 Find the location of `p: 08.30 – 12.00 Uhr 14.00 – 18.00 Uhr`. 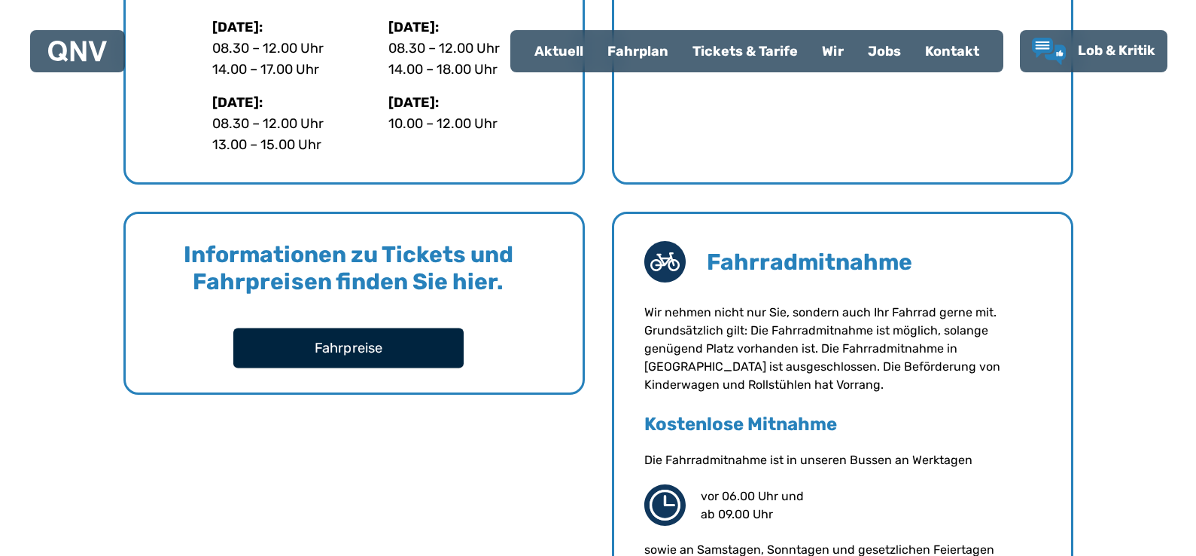

p: 08.30 – 12.00 Uhr 14.00 – 18.00 Uhr is located at coordinates (471, 59).